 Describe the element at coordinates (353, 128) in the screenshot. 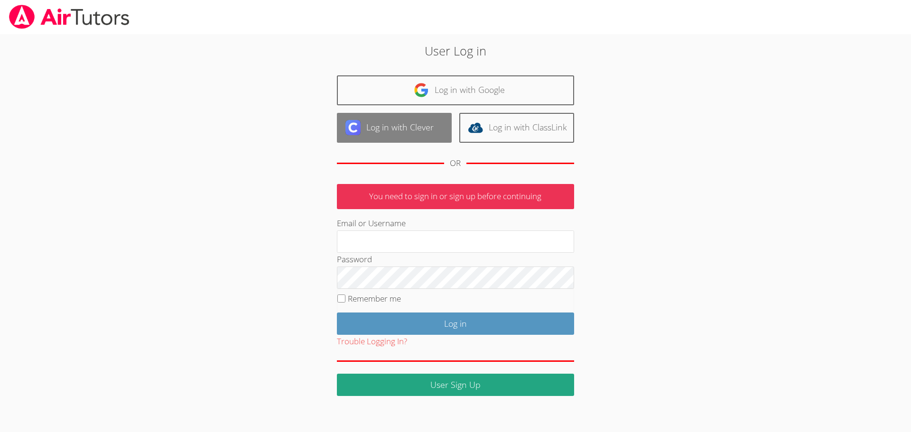

I see `img: clever-logo-6eab21bc6e7a338710f1a6ff85c0baf02591cd810cc4098c63d3a4b26e2feb20.svg` at that location.